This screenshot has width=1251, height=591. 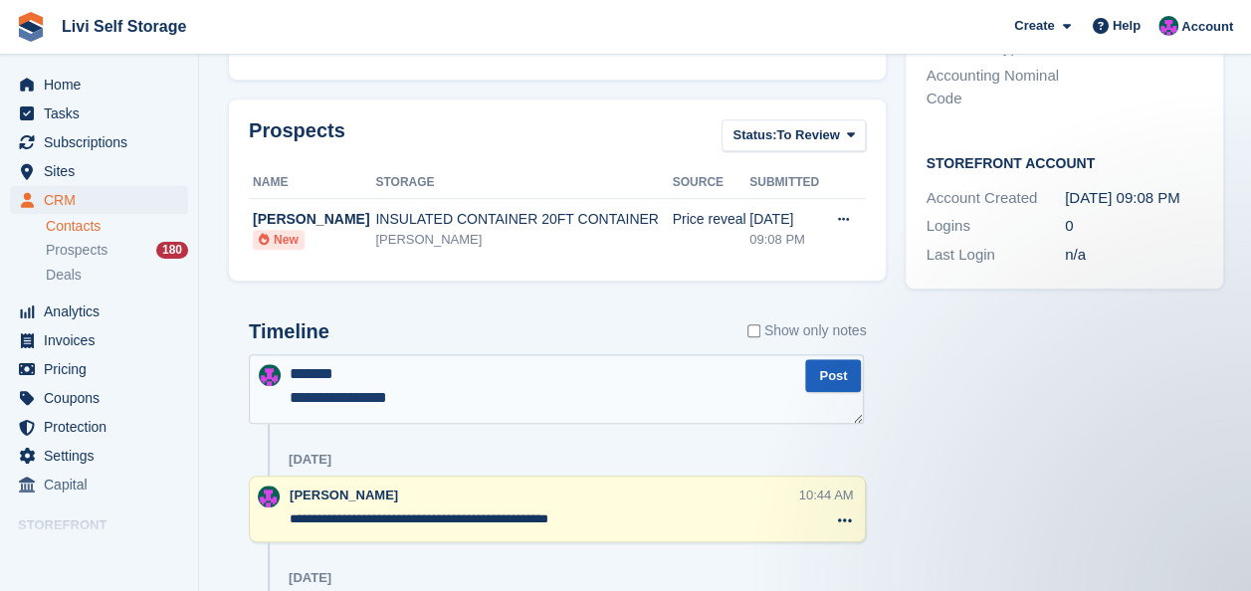 What do you see at coordinates (1207, 27) in the screenshot?
I see `span: Account` at bounding box center [1207, 27].